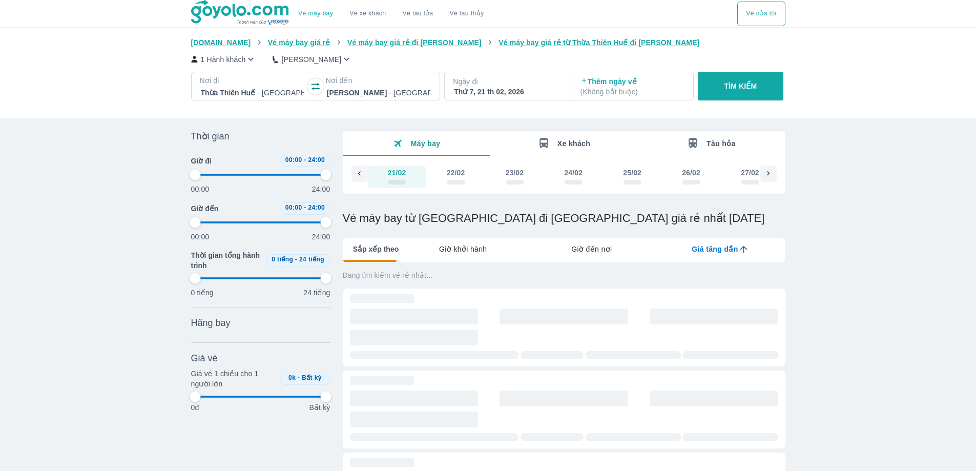 The height and width of the screenshot is (471, 976). What do you see at coordinates (721, 143) in the screenshot?
I see `span: Tàu hỏa` at bounding box center [721, 143].